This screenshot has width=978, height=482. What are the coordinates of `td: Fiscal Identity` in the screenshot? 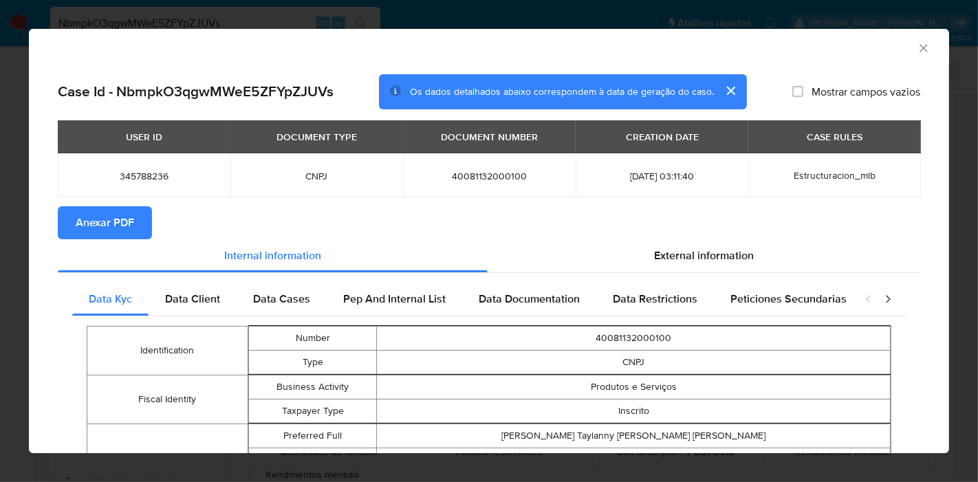 It's located at (168, 399).